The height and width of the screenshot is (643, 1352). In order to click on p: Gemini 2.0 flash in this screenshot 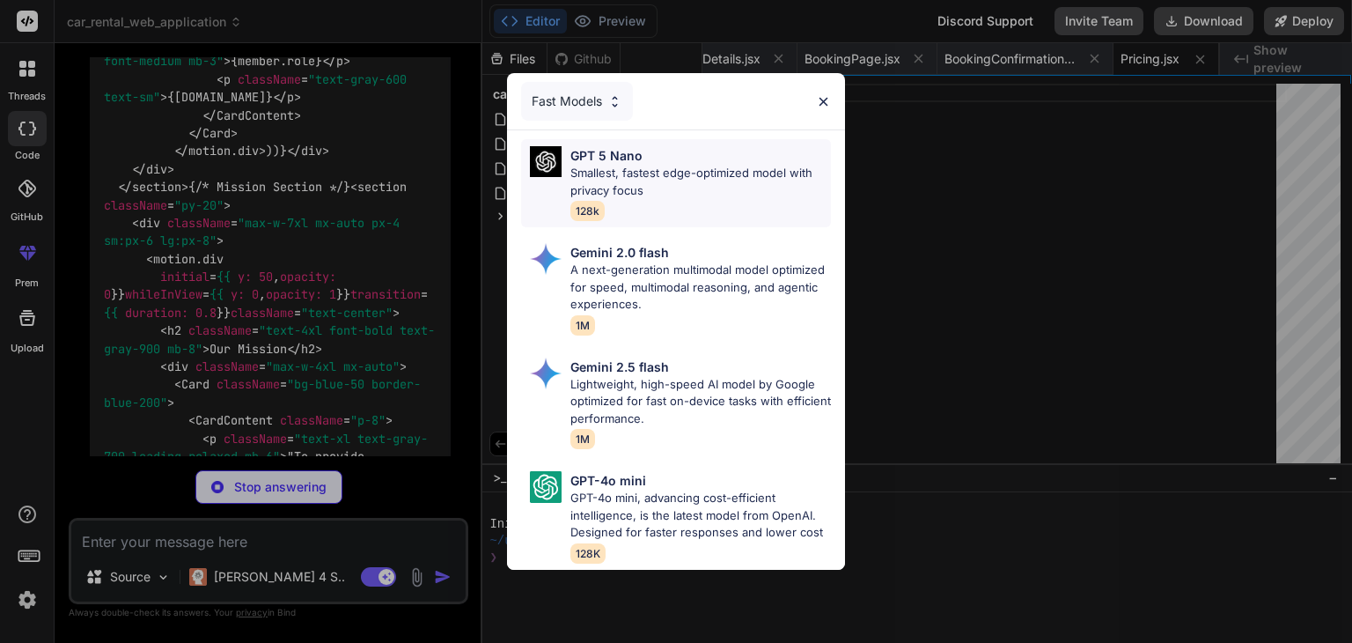, I will do `click(620, 252)`.